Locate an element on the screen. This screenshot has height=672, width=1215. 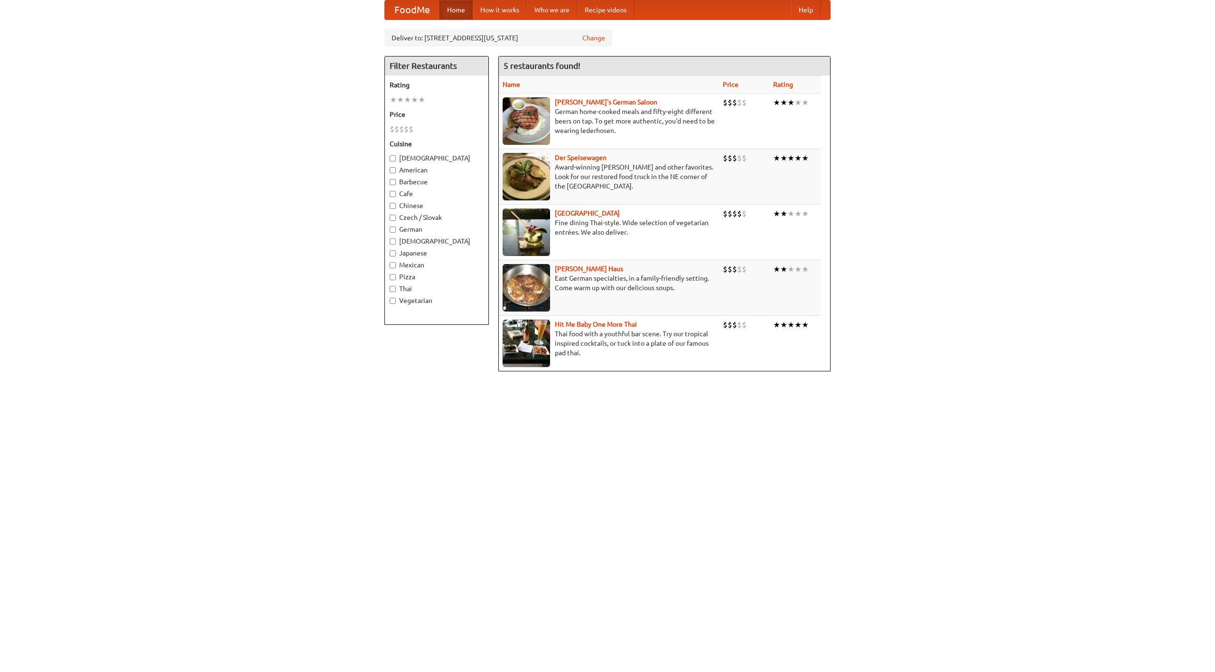
a: Home is located at coordinates (456, 10).